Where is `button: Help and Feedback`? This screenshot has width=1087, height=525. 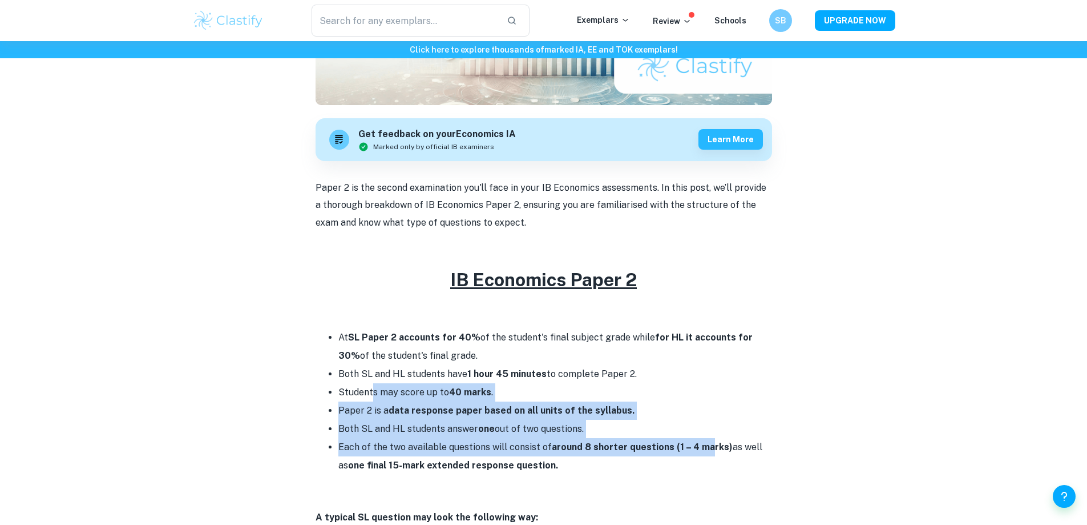
button: Help and Feedback is located at coordinates (1065, 496).